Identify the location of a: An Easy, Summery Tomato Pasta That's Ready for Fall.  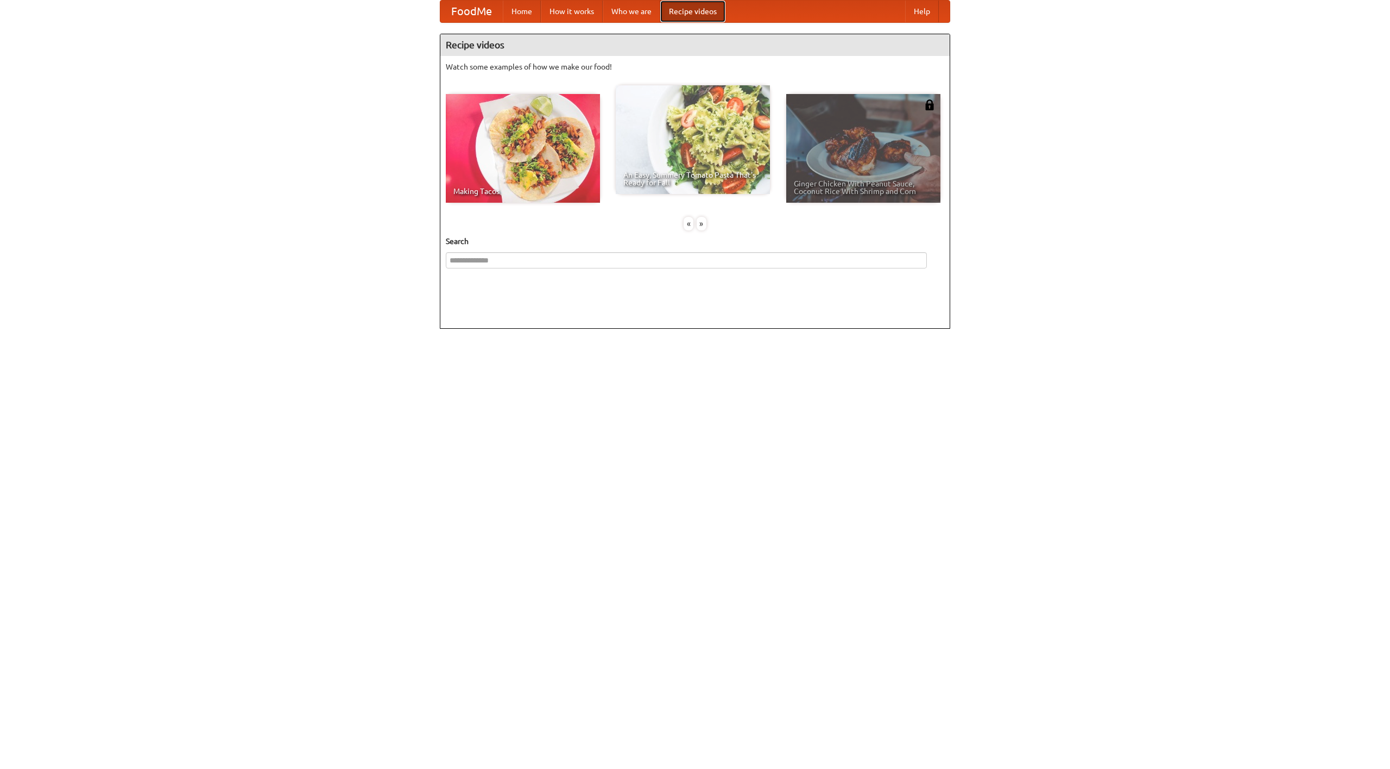
(693, 140).